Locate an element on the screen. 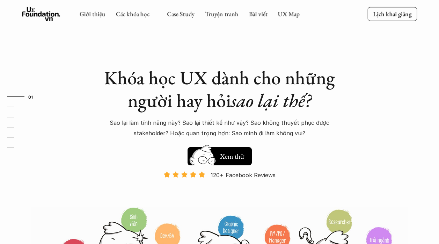 This screenshot has width=439, height=244. h5: Hay thôi is located at coordinates (231, 155).